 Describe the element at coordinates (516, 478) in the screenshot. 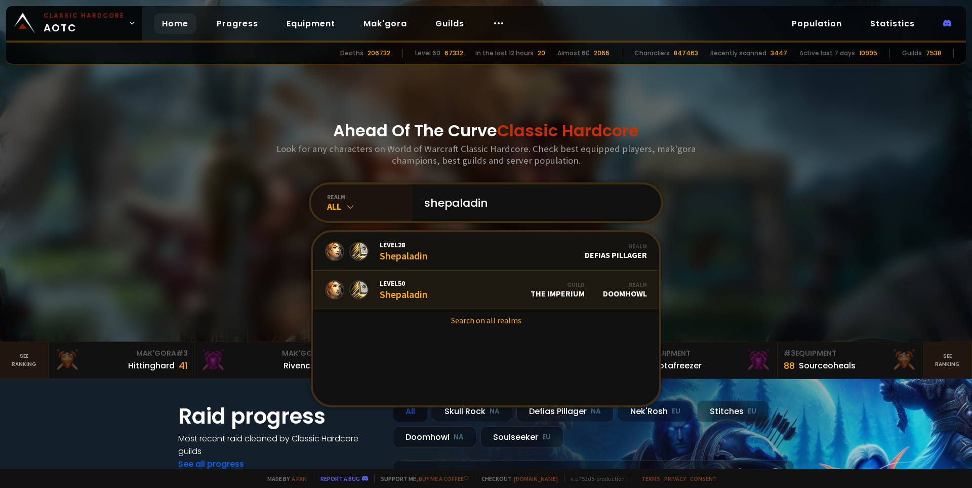

I see `span: Checkout` at that location.